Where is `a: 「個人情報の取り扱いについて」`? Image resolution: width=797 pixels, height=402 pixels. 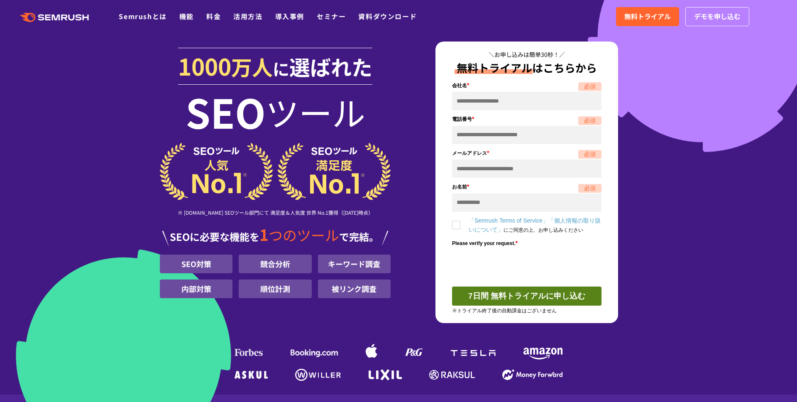
a: 「個人情報の取り扱いについて」 is located at coordinates (535, 225).